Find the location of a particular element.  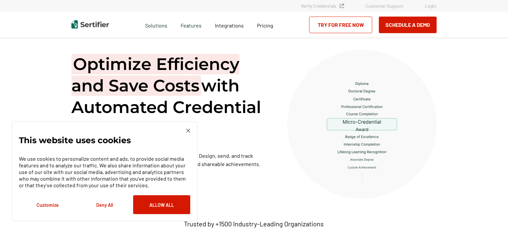

button: Schedule a Demo is located at coordinates (408, 25).